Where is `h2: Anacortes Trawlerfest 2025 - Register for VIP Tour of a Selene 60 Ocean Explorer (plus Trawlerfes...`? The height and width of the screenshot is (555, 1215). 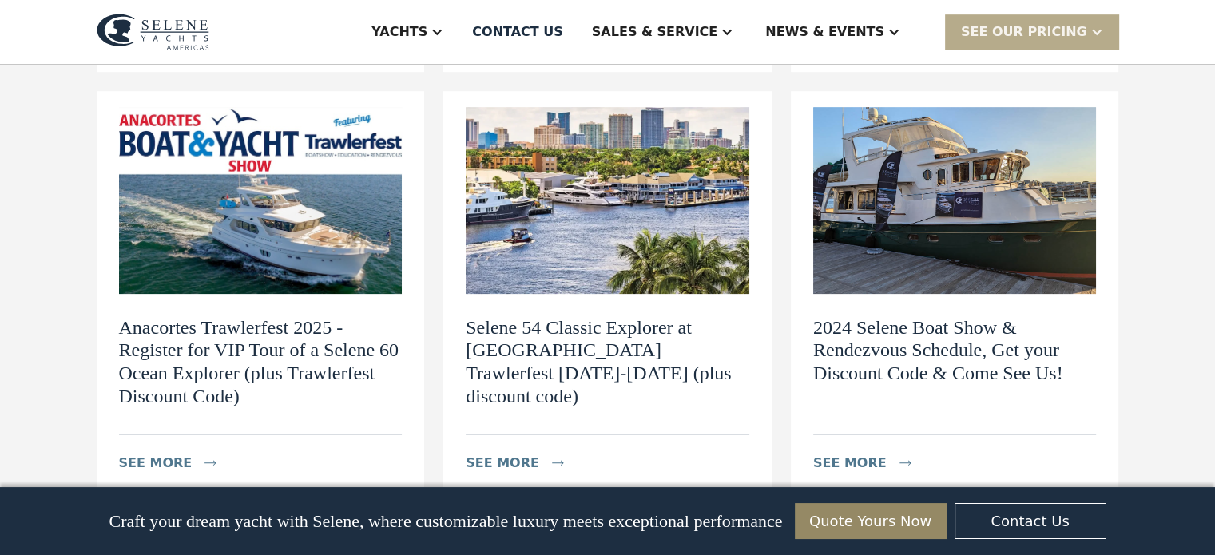 h2: Anacortes Trawlerfest 2025 - Register for VIP Tour of a Selene 60 Ocean Explorer (plus Trawlerfes... is located at coordinates (260, 362).